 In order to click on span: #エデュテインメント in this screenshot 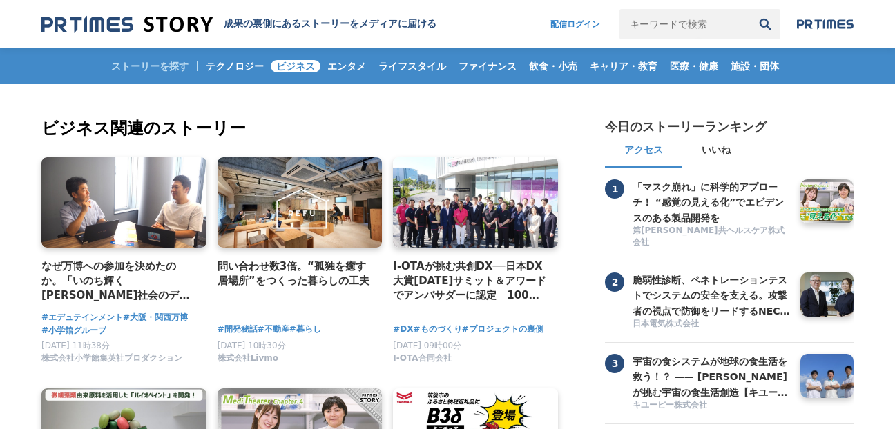, I will do `click(82, 318)`.